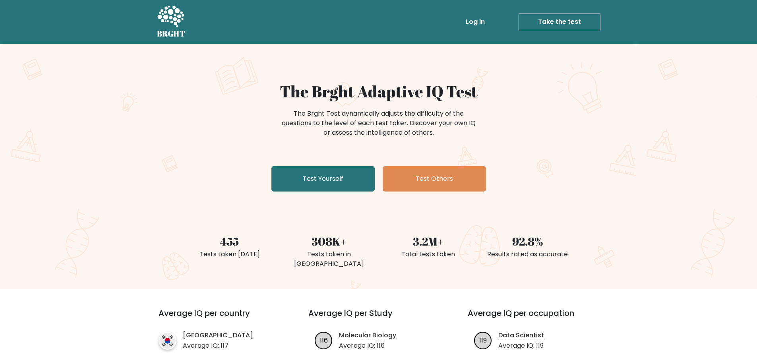  Describe the element at coordinates (560, 22) in the screenshot. I see `a: Take the test` at that location.